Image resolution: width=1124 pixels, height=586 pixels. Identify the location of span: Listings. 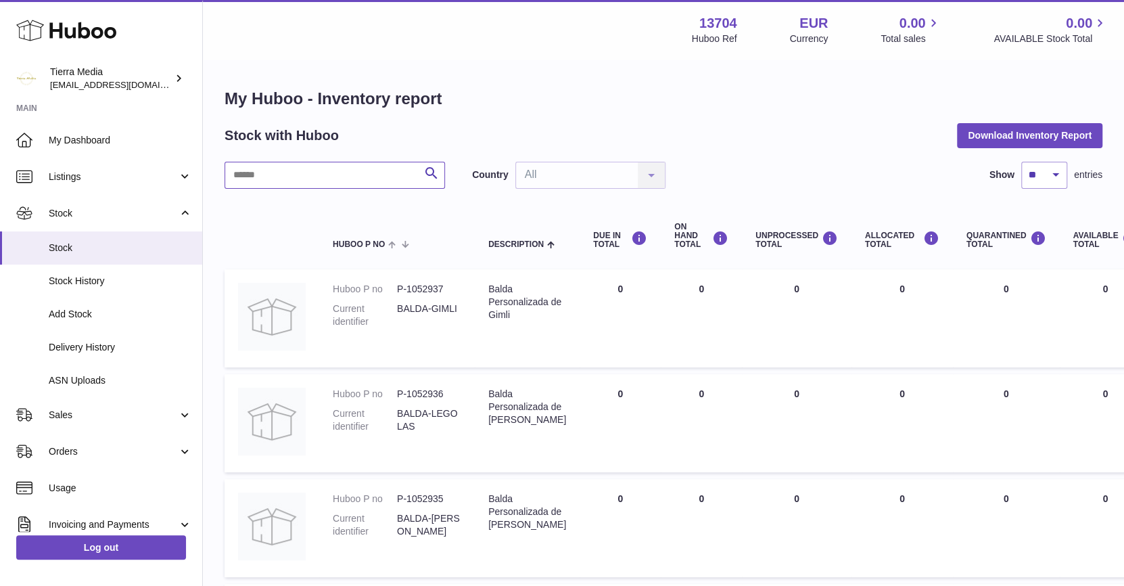
(113, 177).